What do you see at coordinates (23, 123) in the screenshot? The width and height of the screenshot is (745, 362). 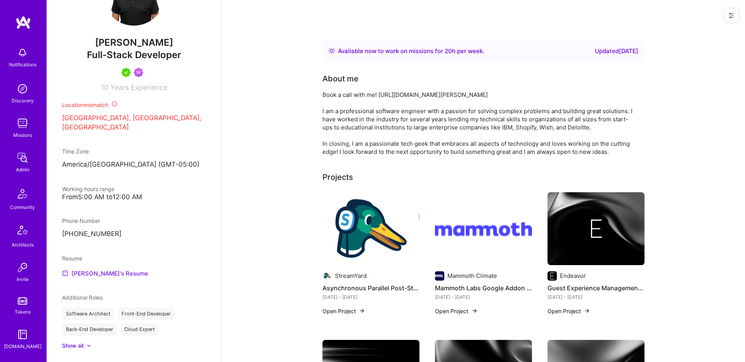 I see `img: teamwork` at bounding box center [23, 123].